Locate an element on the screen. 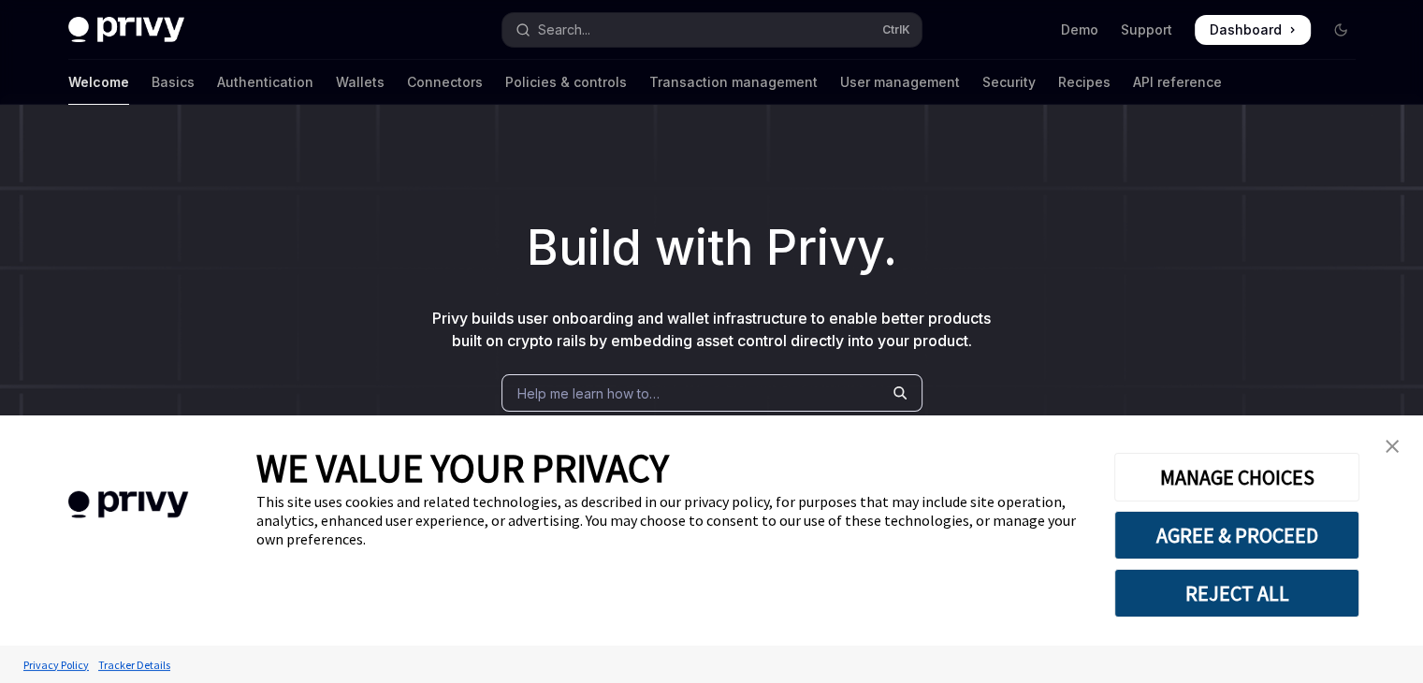 The image size is (1423, 683). button: AGREE & PROCEED is located at coordinates (1237, 535).